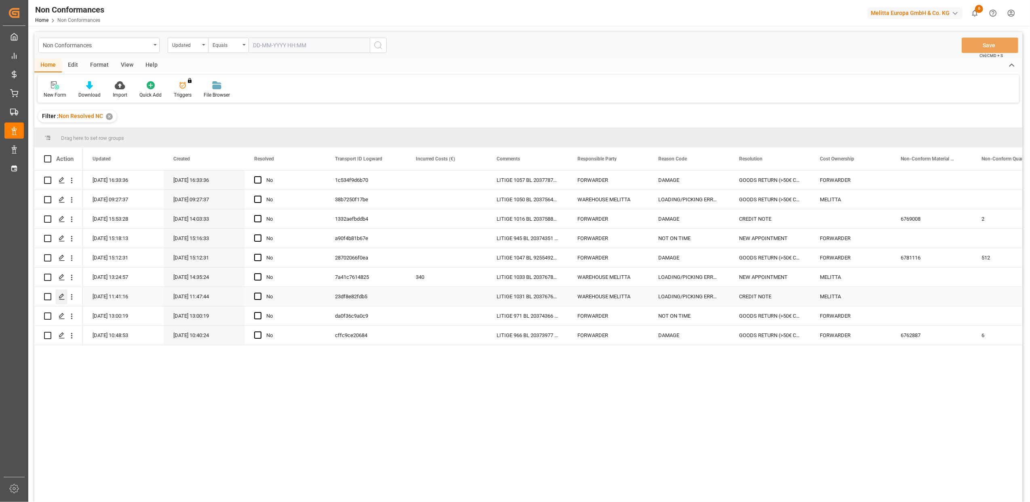  Describe the element at coordinates (527, 316) in the screenshot. I see `div: LITIGE 971 BL 20374366 A livré 1 pal destiné à Metro // En retour` at that location.